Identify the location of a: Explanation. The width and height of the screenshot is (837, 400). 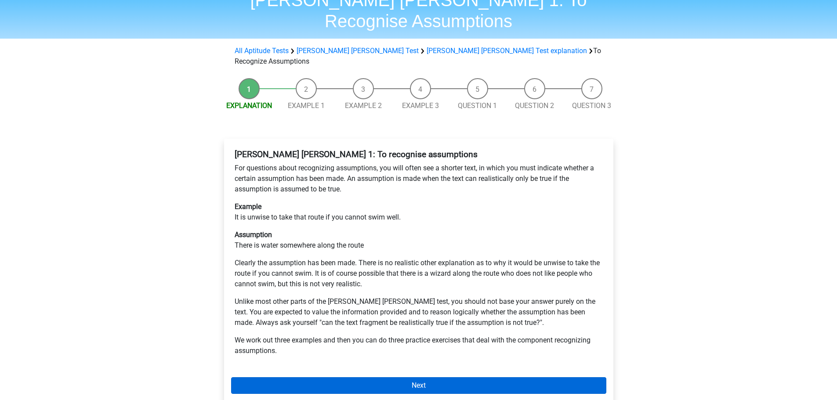
(249, 105).